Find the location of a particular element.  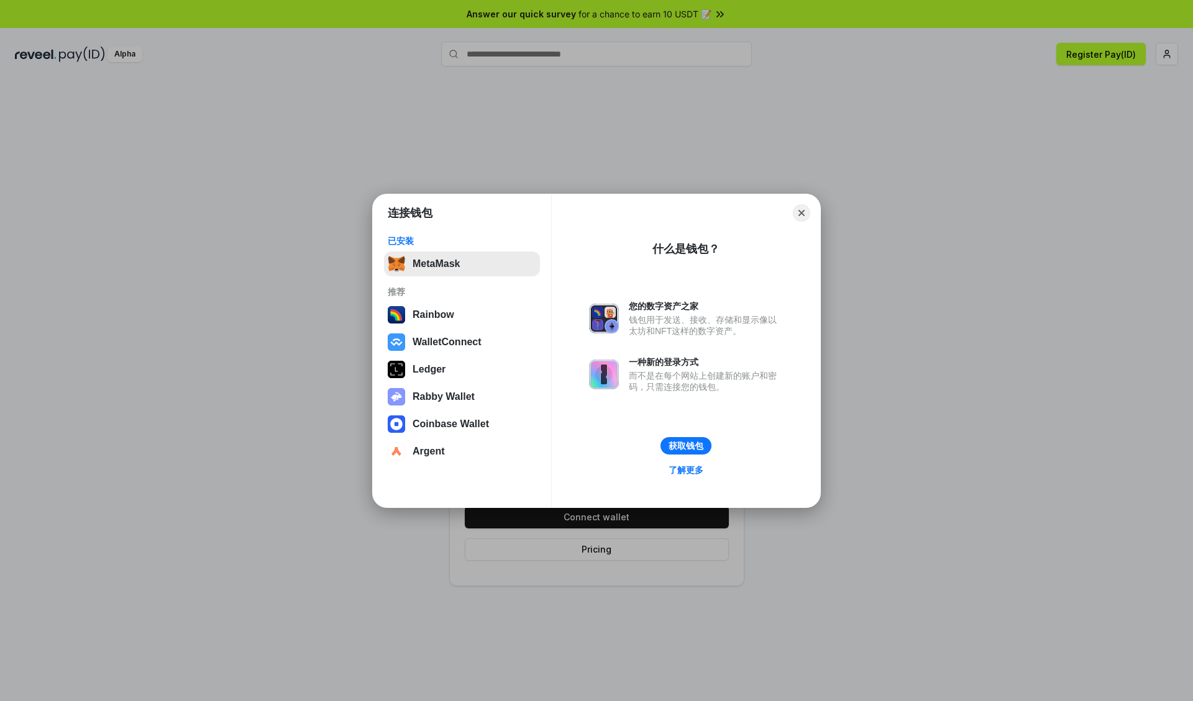

button: Argent is located at coordinates (461, 452).